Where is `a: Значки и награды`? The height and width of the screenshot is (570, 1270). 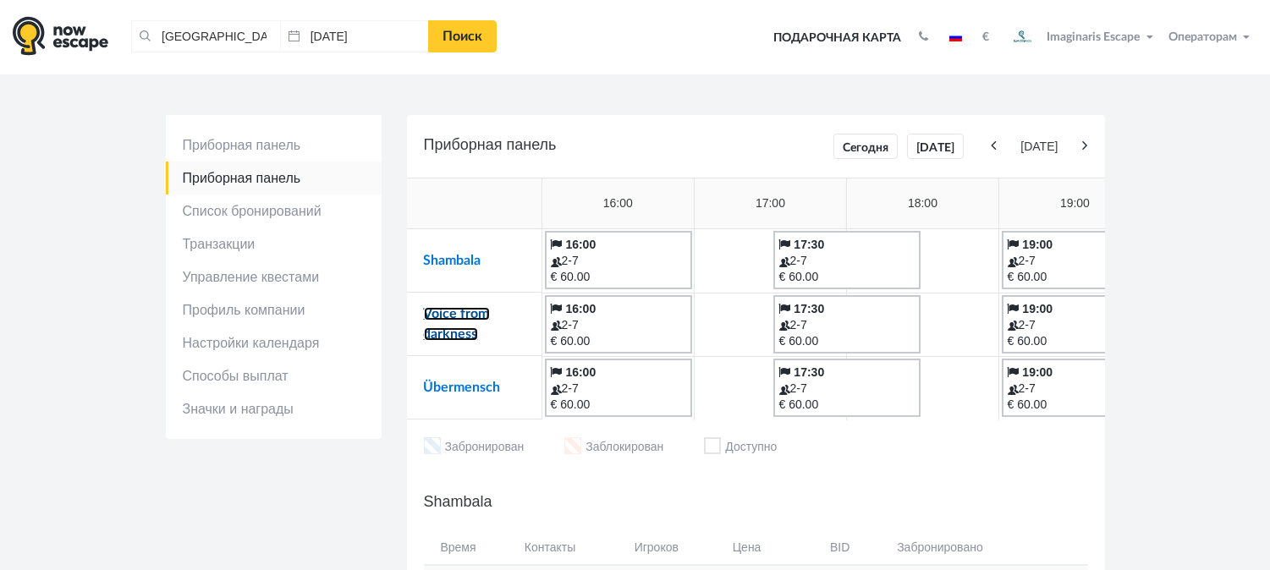
a: Значки и награды is located at coordinates (273, 409).